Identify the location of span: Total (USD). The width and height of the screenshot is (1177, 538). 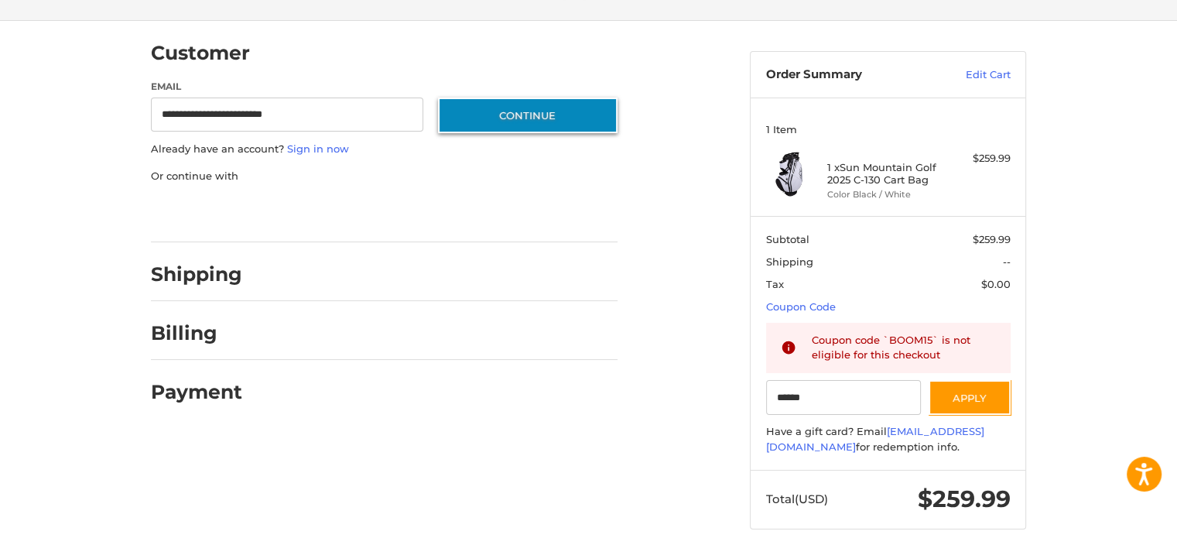
(797, 499).